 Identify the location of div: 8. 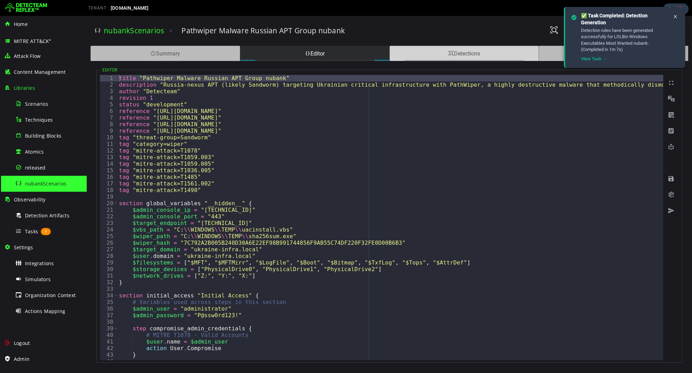
(22, 108).